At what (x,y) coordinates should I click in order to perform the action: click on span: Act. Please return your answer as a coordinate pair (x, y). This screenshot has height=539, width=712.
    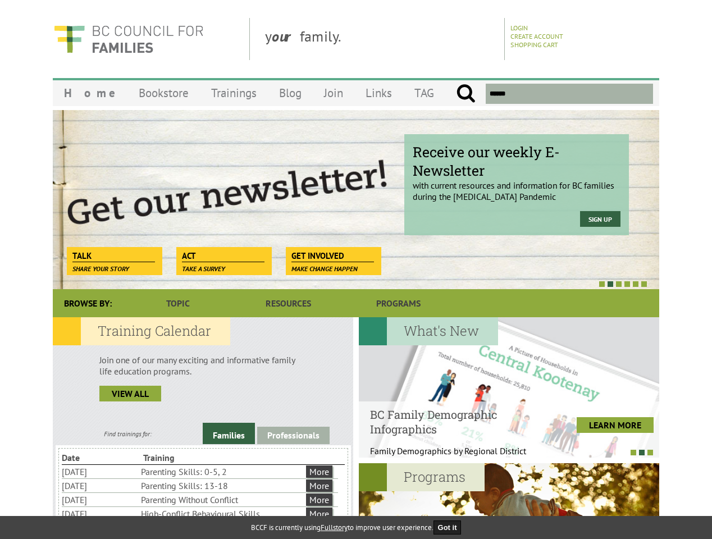
    Looking at the image, I should click on (223, 256).